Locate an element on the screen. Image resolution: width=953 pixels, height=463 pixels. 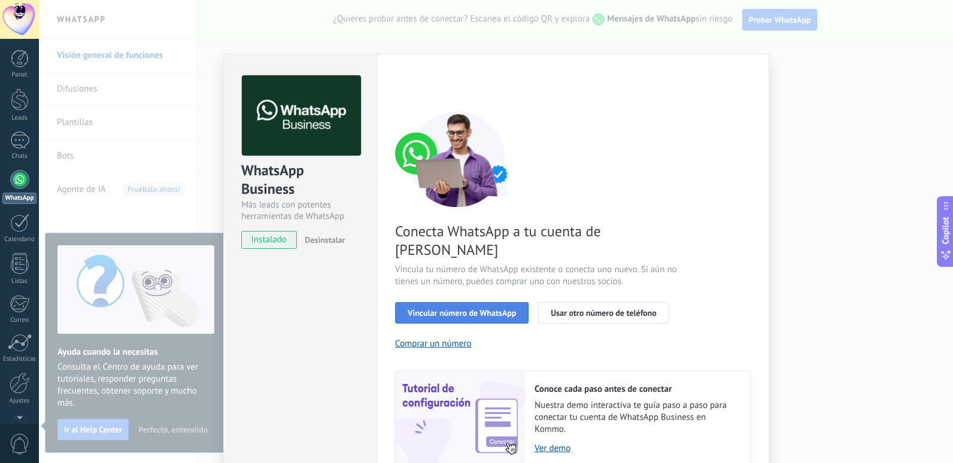
div: Correo is located at coordinates (20, 320).